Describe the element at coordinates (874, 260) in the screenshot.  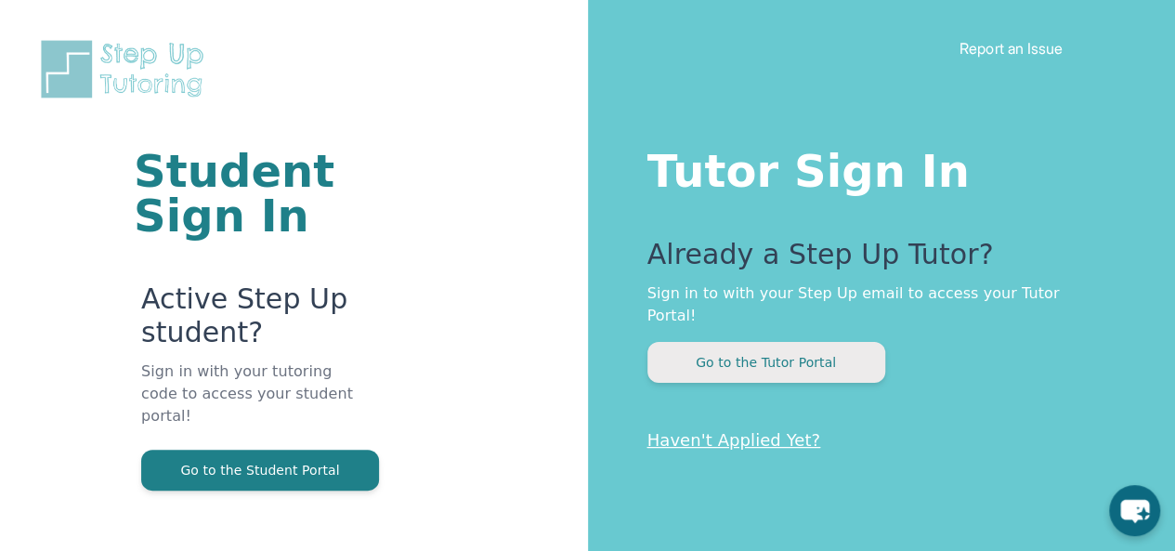
I see `p: Already a Step Up Tutor?` at that location.